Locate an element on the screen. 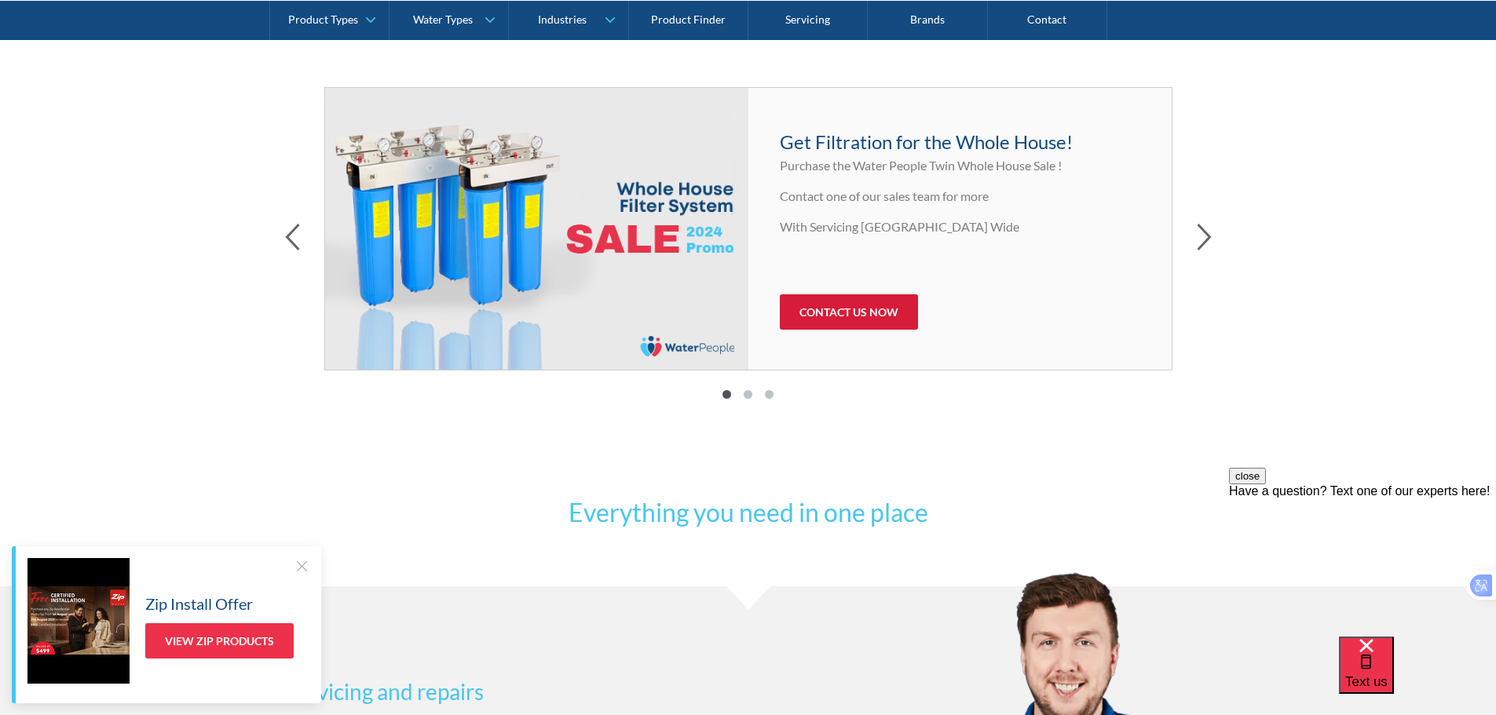 Image resolution: width=1496 pixels, height=715 pixels. span: Text us is located at coordinates (27, 45).